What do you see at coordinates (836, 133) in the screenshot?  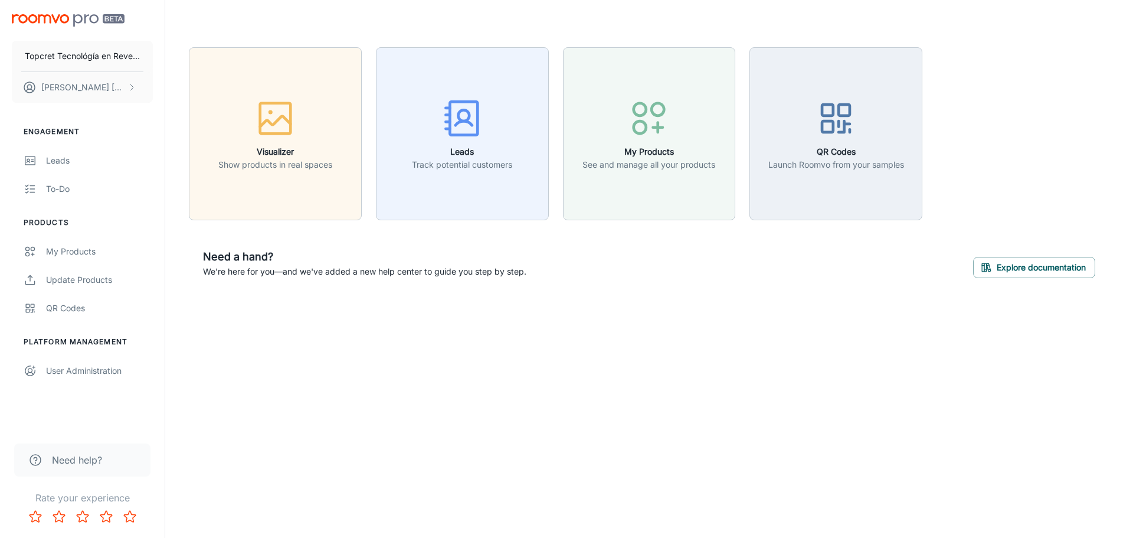 I see `button: QR CodesLaunch Roomvo from your samples` at bounding box center [836, 133].